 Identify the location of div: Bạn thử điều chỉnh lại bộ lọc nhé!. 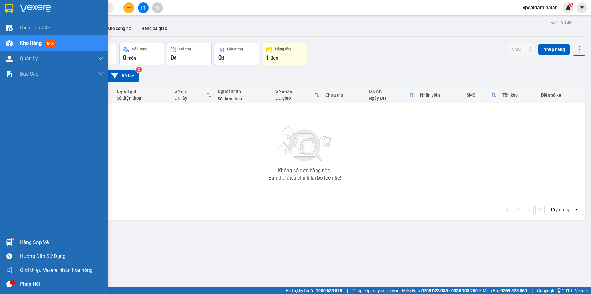
(305, 178).